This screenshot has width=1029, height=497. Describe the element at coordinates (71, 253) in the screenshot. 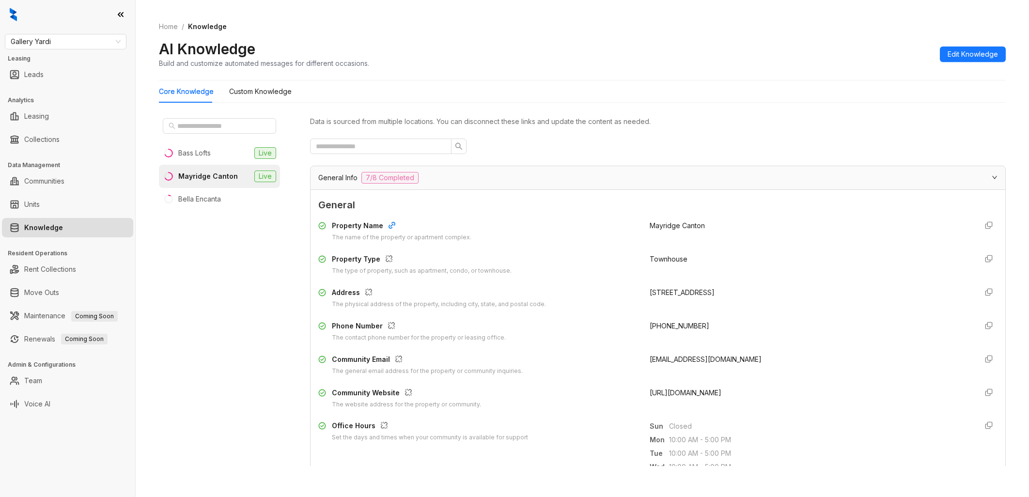

I see `h3: Resident Operations` at that location.